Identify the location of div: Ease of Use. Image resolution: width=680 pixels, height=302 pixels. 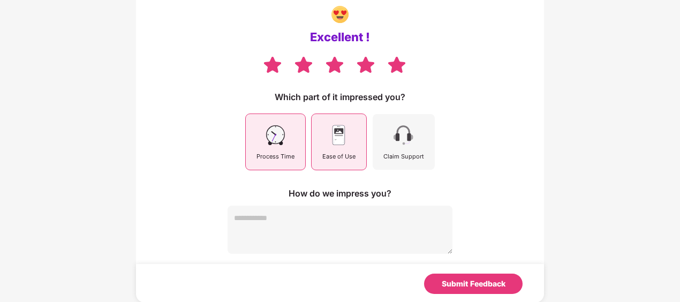
(339, 156).